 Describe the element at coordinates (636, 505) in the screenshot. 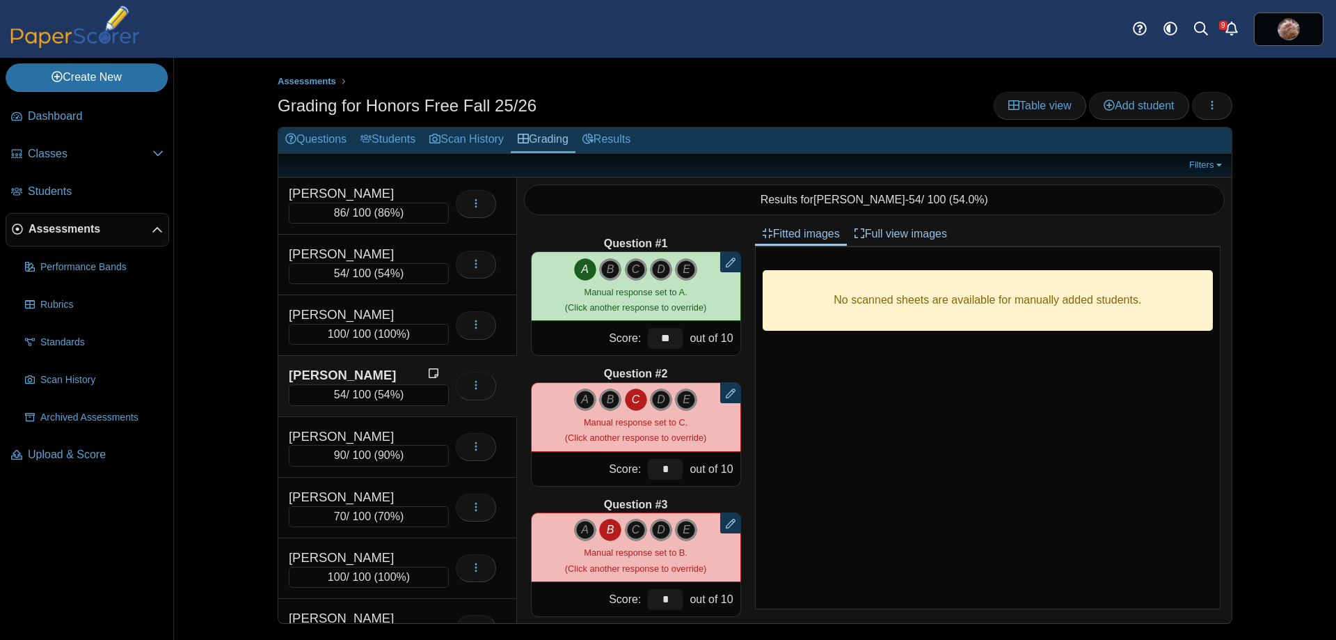

I see `b: Question #3` at that location.